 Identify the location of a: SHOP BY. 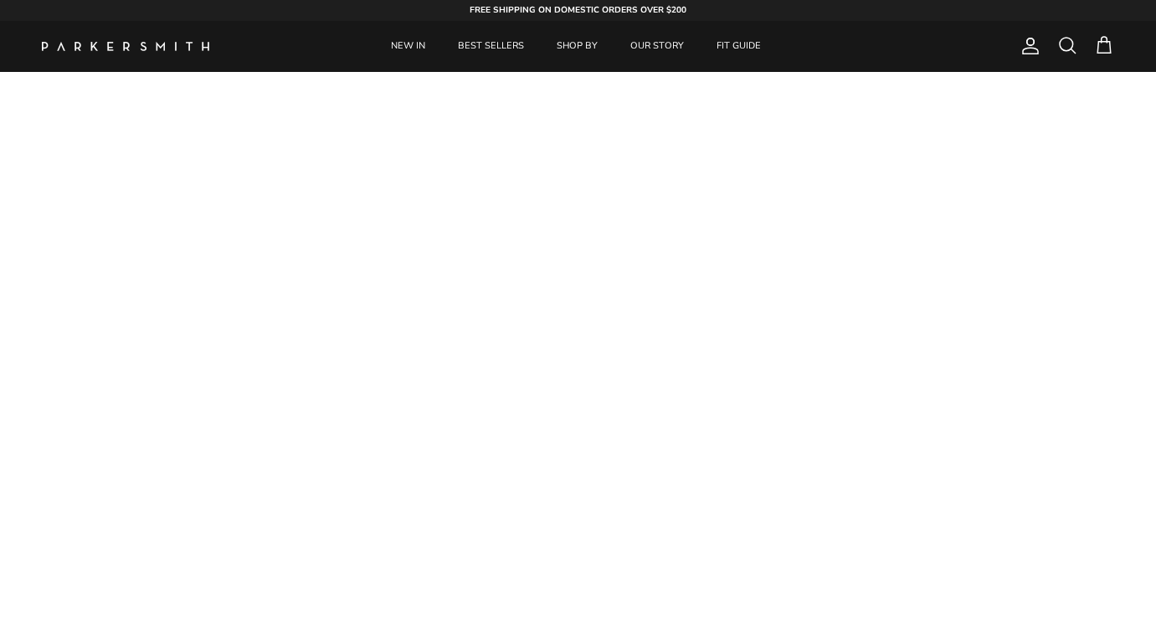
(577, 46).